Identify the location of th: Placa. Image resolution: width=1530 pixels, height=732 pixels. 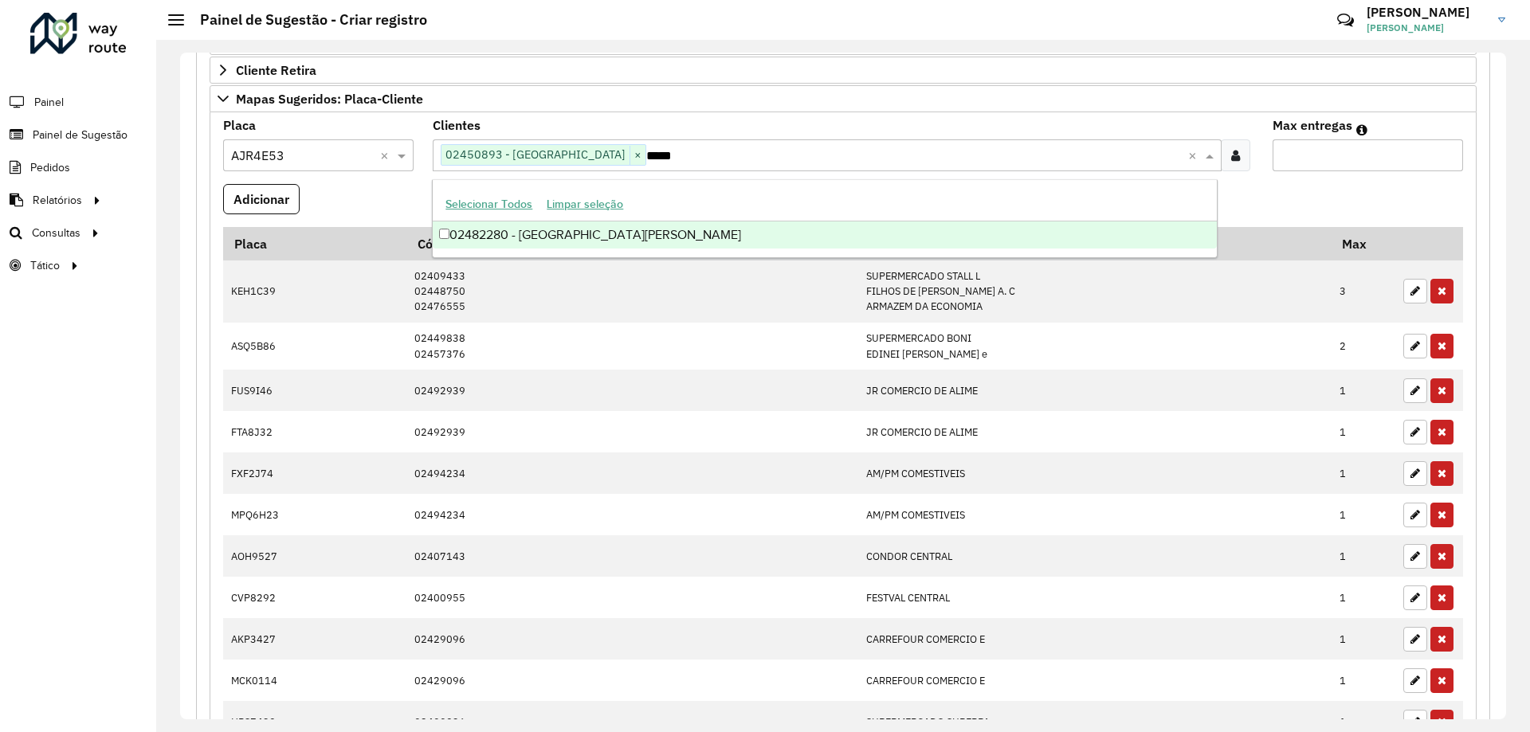
(315, 244).